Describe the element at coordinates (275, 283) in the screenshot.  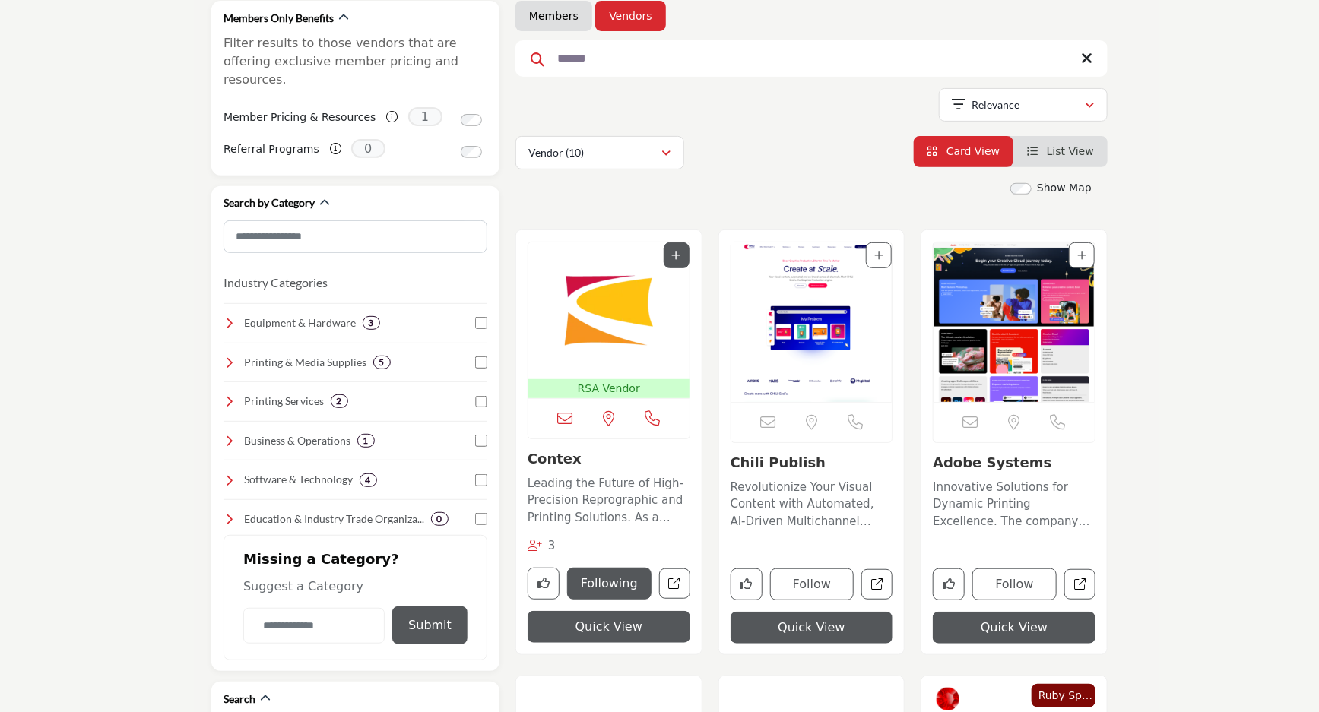
I see `h3: Industry Categories` at that location.